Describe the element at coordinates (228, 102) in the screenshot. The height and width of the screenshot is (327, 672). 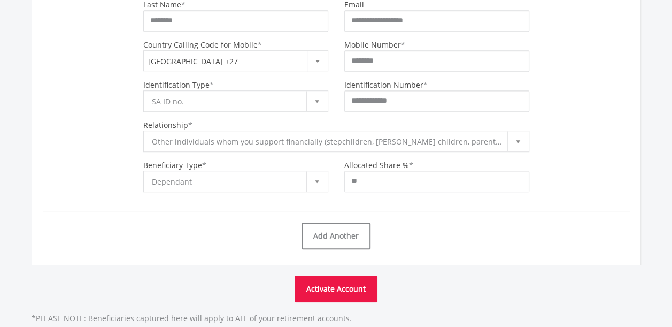
I see `span: SA ID no.` at that location.